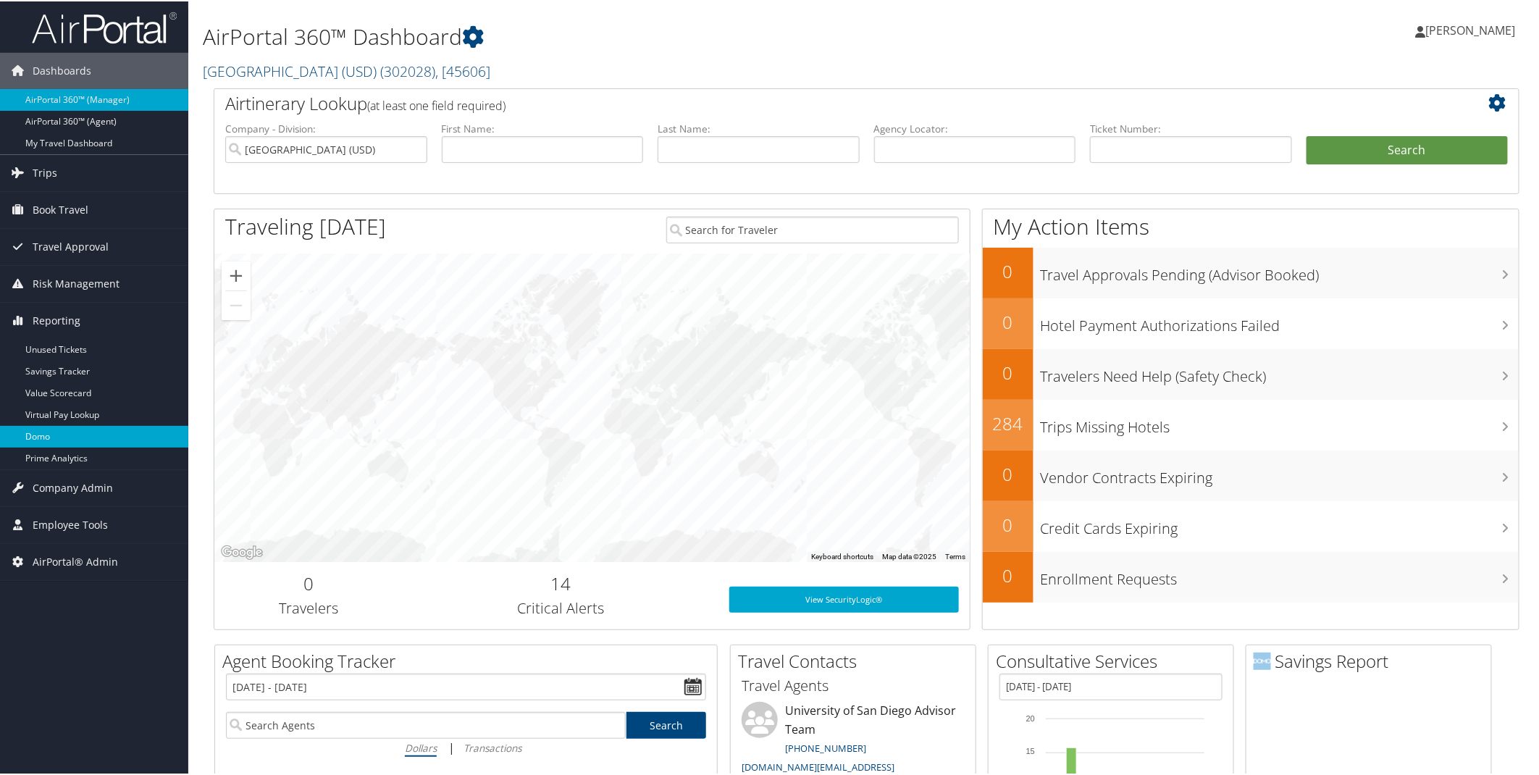  Describe the element at coordinates (1251, 576) in the screenshot. I see `a: 0Enrollment Requests` at that location.